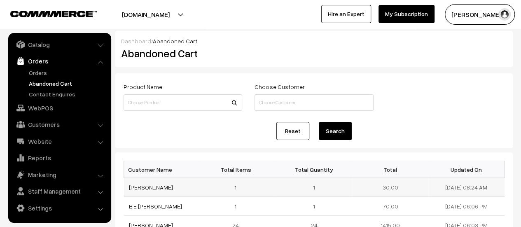  I want to click on img: user, so click(504, 14).